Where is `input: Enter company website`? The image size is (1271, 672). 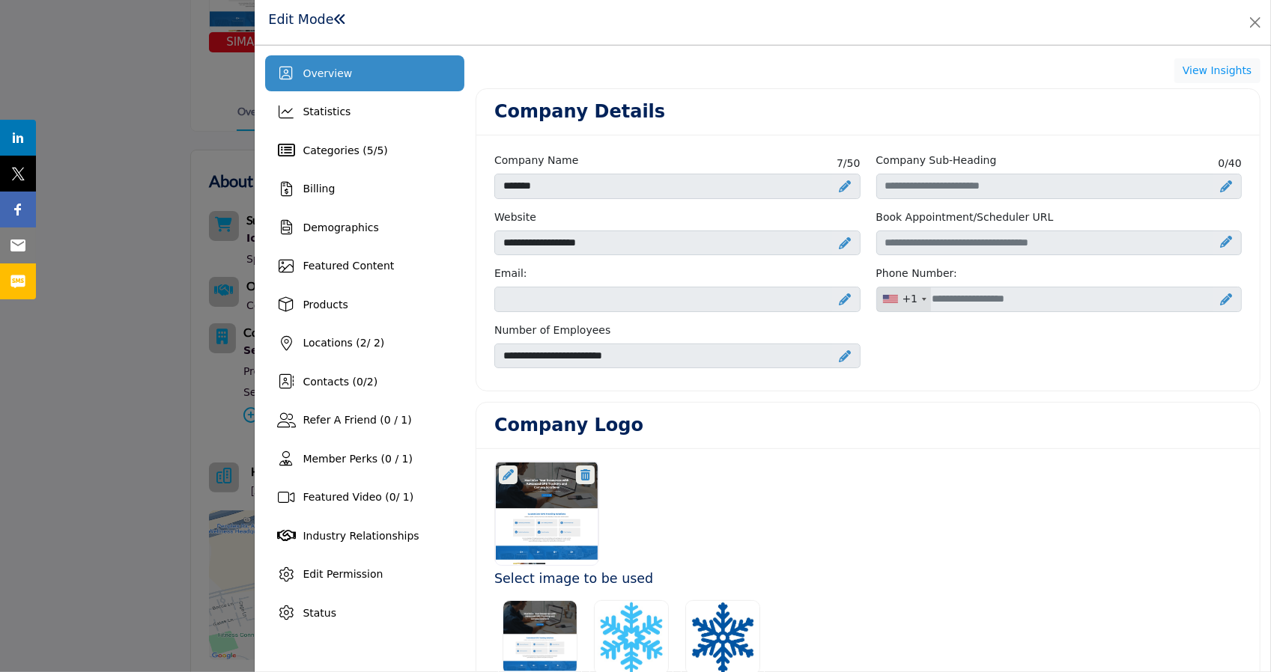 input: Enter company website is located at coordinates (677, 243).